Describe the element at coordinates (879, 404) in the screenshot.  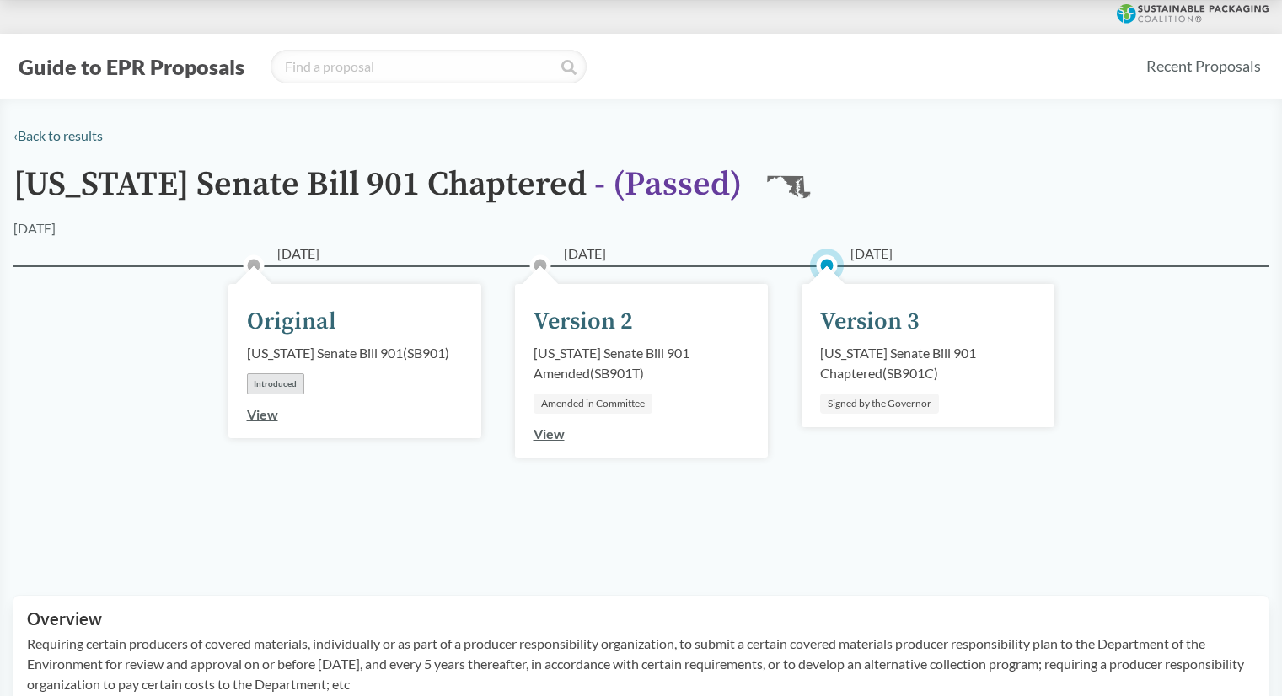
I see `div: Signed by the Governor` at that location.